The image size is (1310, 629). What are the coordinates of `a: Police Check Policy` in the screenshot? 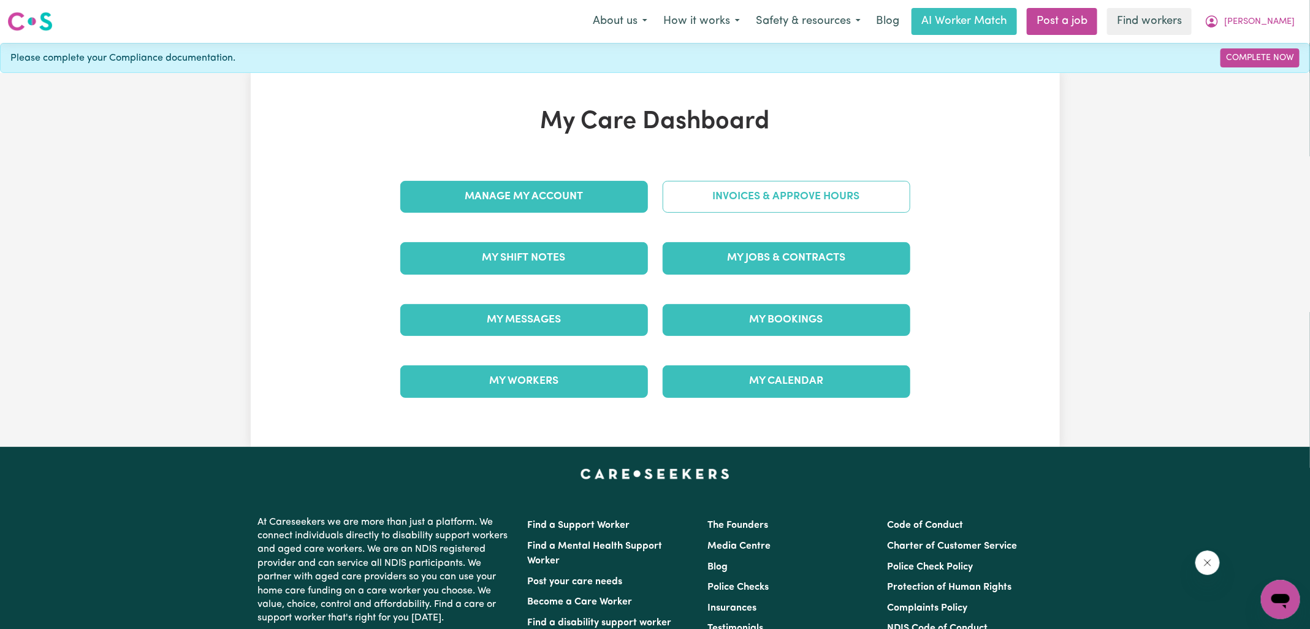 It's located at (930, 567).